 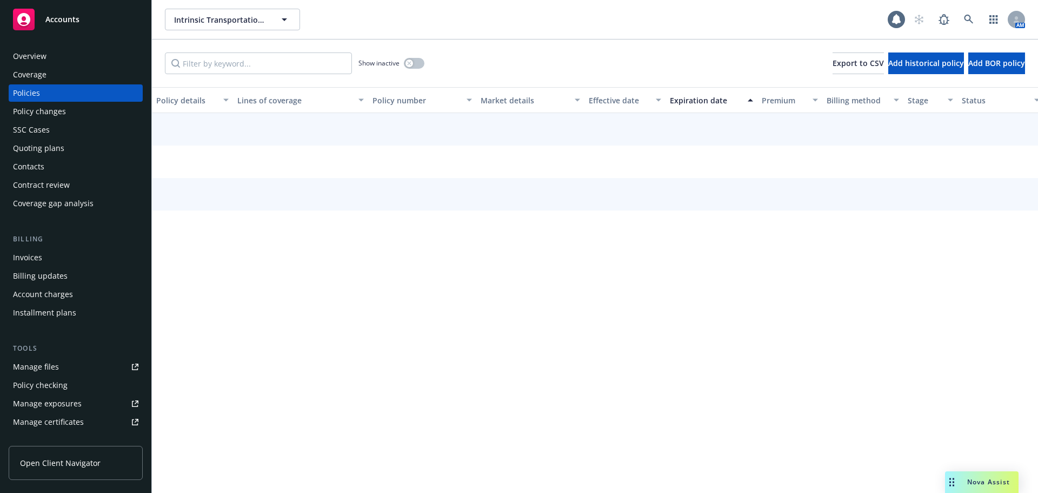 What do you see at coordinates (784, 100) in the screenshot?
I see `div: Premium` at bounding box center [784, 100].